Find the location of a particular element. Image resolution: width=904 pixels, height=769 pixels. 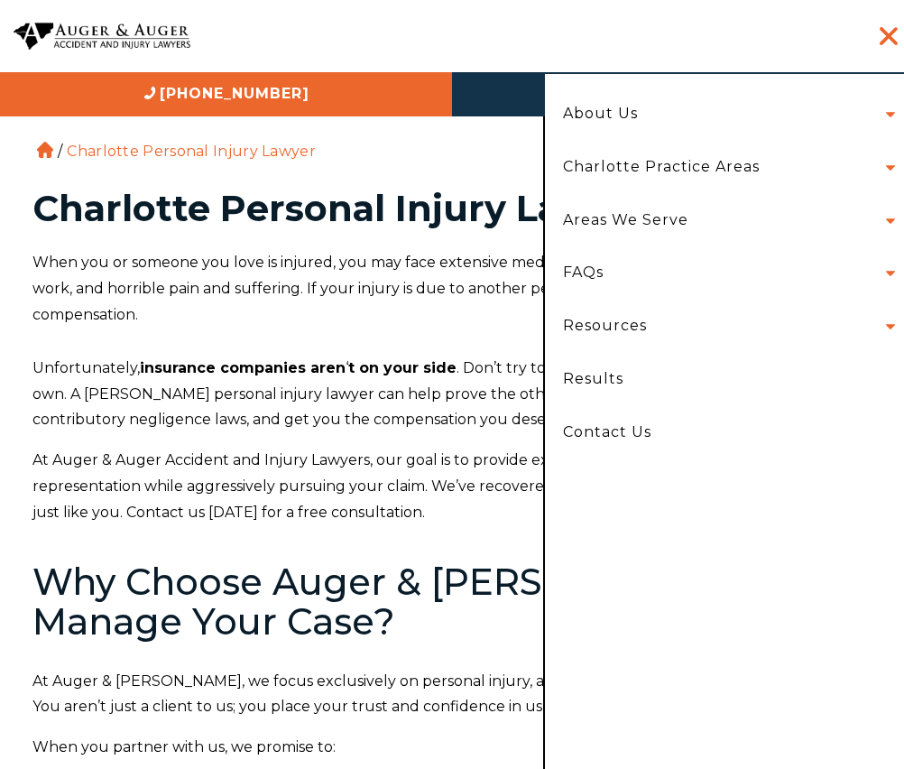

li: Charlotte Personal Injury Lawyer is located at coordinates (191, 151).